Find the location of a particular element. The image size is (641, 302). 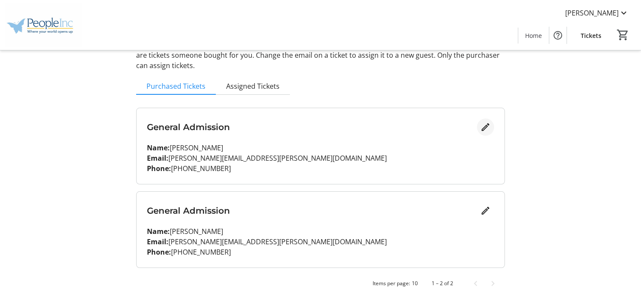

div: 10 is located at coordinates (415, 284).